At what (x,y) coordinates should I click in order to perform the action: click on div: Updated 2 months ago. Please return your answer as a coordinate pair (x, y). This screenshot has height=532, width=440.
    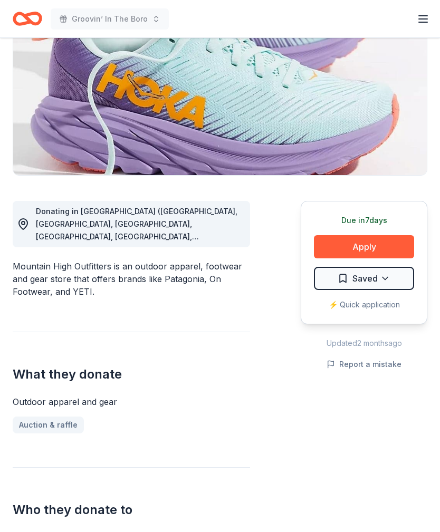
    Looking at the image, I should click on (364, 344).